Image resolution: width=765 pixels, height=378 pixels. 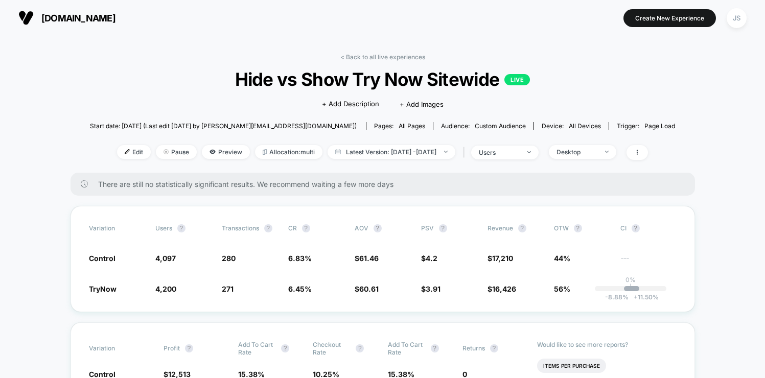 What do you see at coordinates (26, 18) in the screenshot?
I see `img: Visually logo` at bounding box center [26, 18].